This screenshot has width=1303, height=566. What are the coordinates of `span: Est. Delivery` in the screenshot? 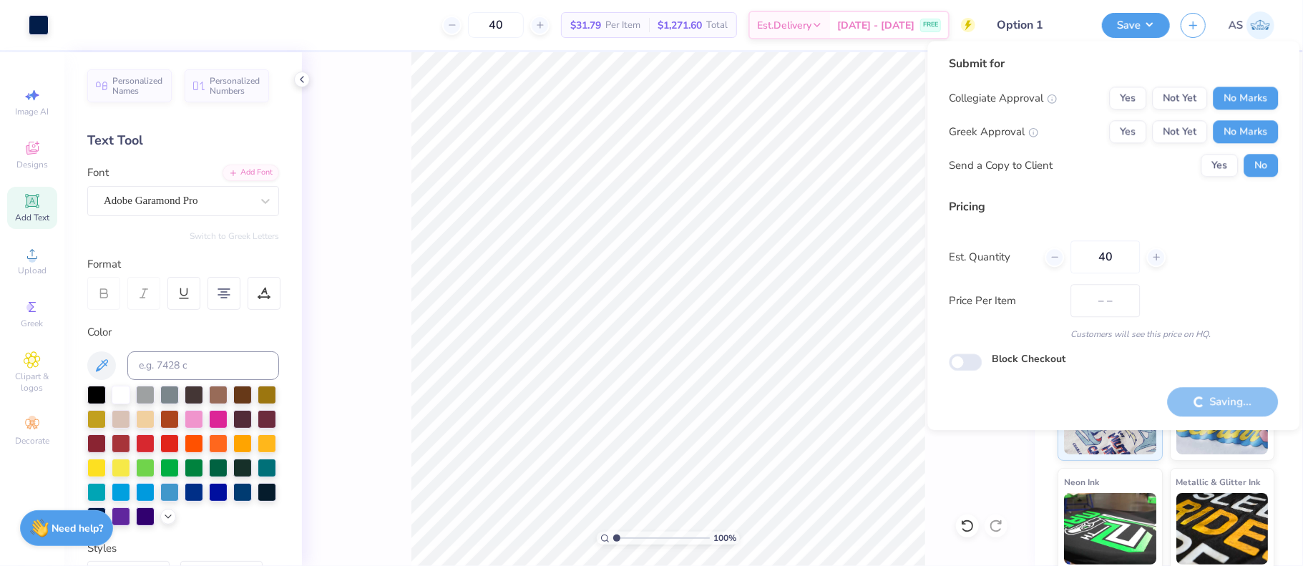 It's located at (784, 25).